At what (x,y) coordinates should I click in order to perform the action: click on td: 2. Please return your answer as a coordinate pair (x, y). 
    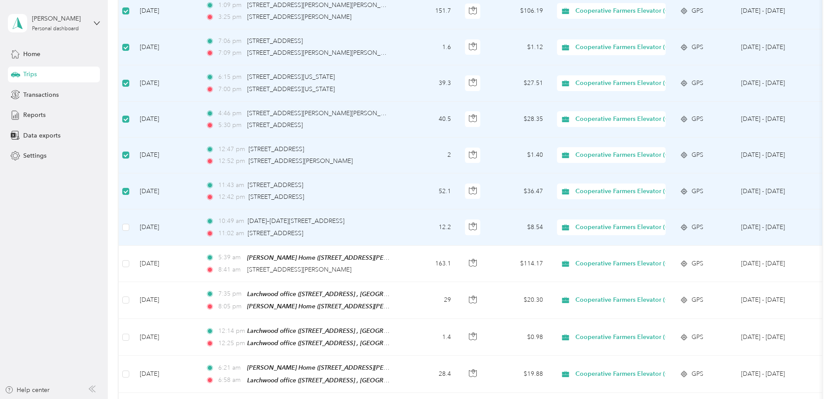
    Looking at the image, I should click on (429, 156).